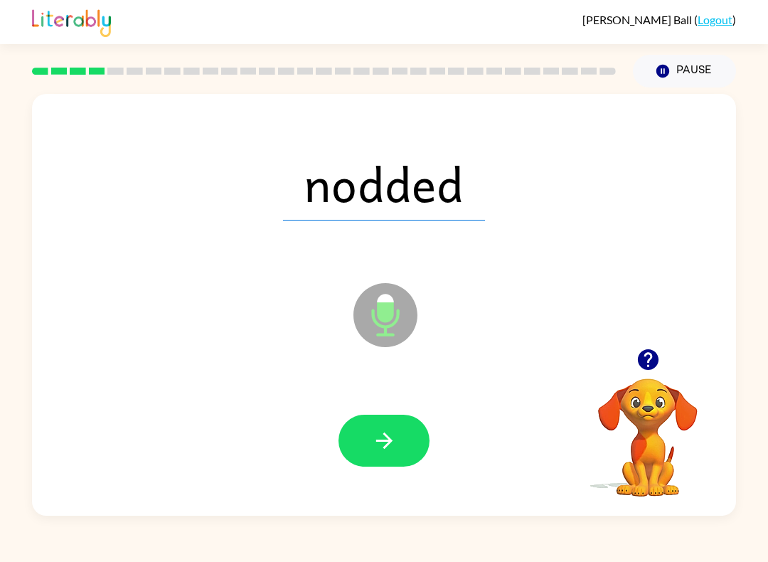  What do you see at coordinates (384, 183) in the screenshot?
I see `span: nodded` at bounding box center [384, 183].